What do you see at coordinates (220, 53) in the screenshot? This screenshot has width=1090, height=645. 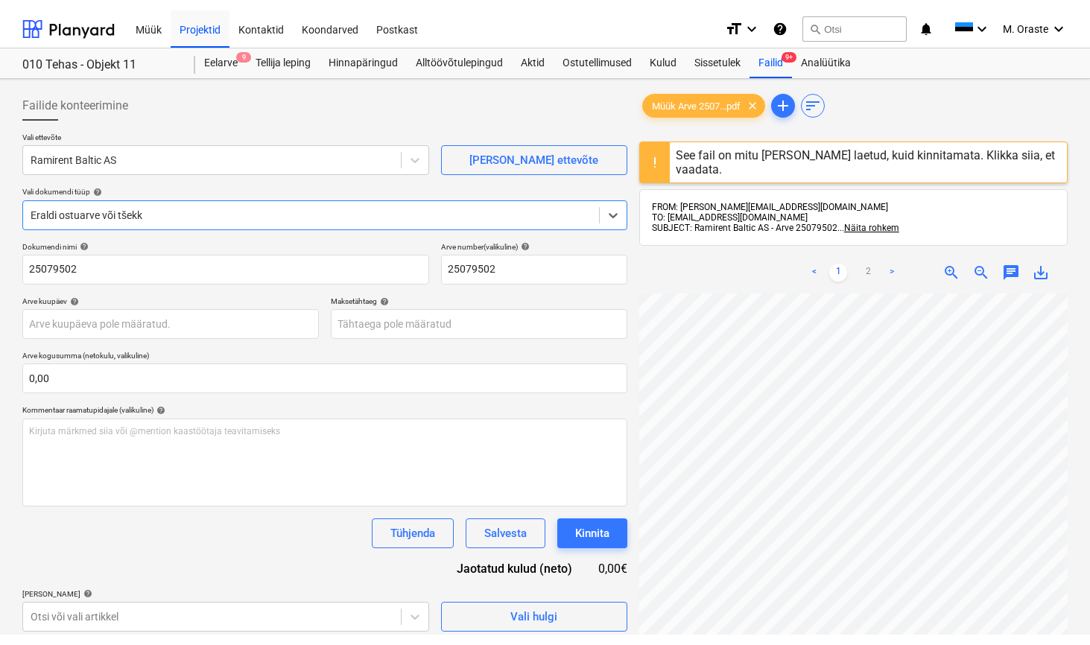 I see `a: Eelarve9` at bounding box center [220, 53].